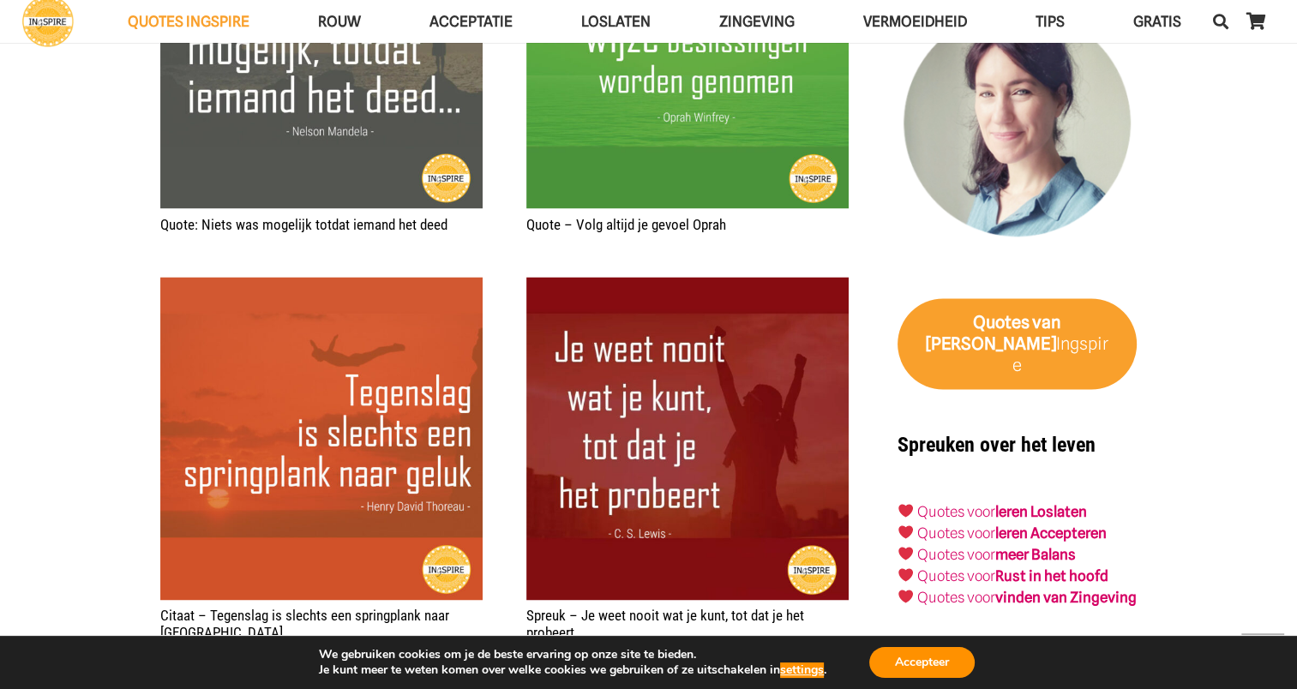 The width and height of the screenshot is (1297, 689). I want to click on span: Acceptatie, so click(471, 21).